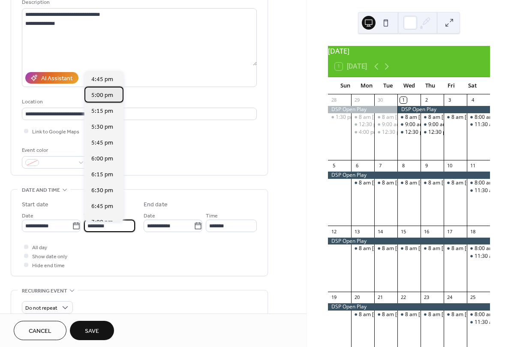  Describe the element at coordinates (45, 291) in the screenshot. I see `span: Recurring event` at that location.